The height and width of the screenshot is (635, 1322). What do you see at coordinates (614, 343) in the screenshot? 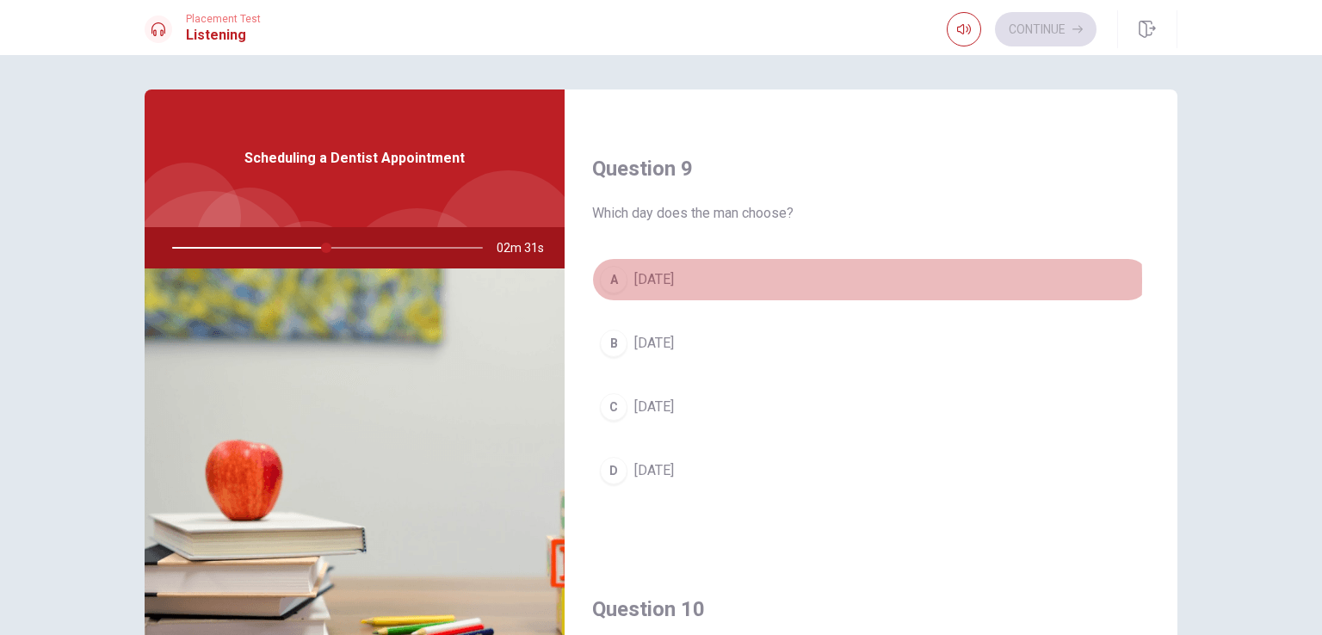
I see `div: B` at bounding box center [614, 343].